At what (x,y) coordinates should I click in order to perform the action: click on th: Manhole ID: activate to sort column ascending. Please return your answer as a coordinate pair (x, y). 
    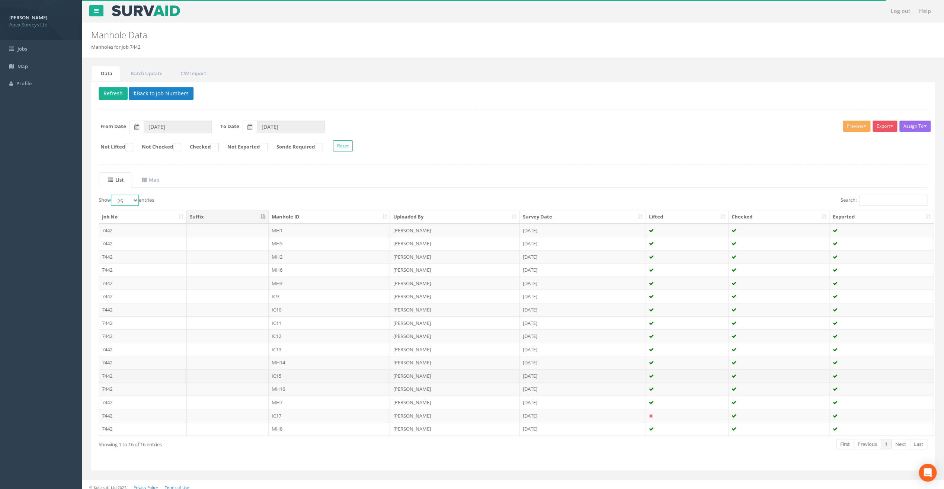
    Looking at the image, I should click on (329, 217).